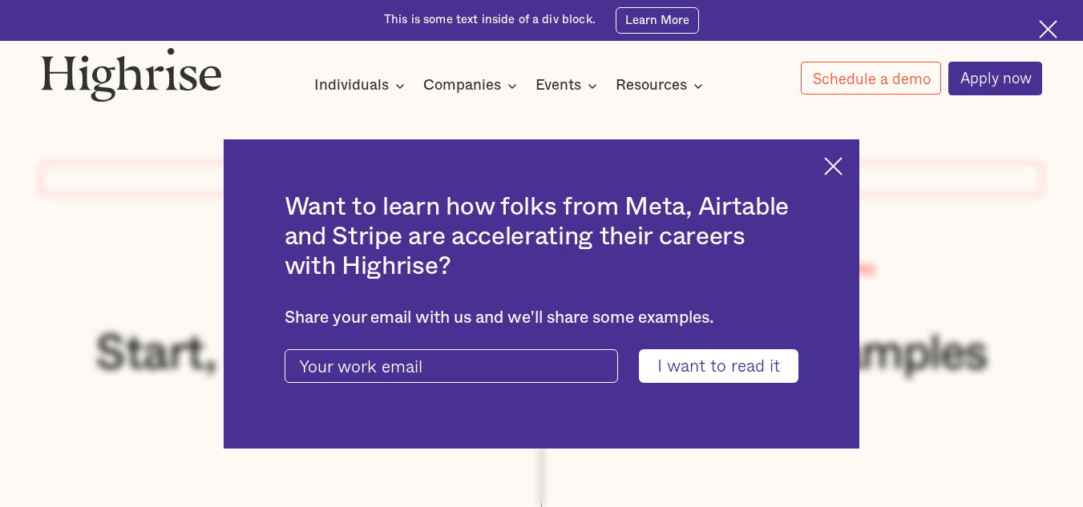 The height and width of the screenshot is (507, 1083). What do you see at coordinates (542, 366) in the screenshot?
I see `form: current-ascender-blog-article-modal-form` at bounding box center [542, 366].